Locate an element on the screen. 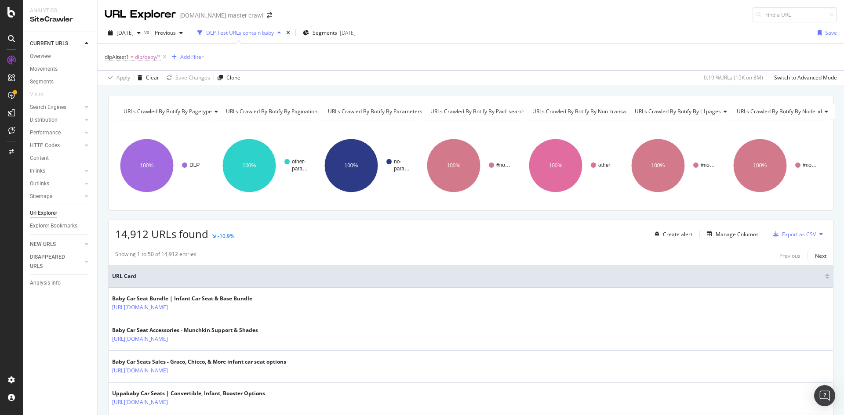  button: Add Filter is located at coordinates (186, 57).